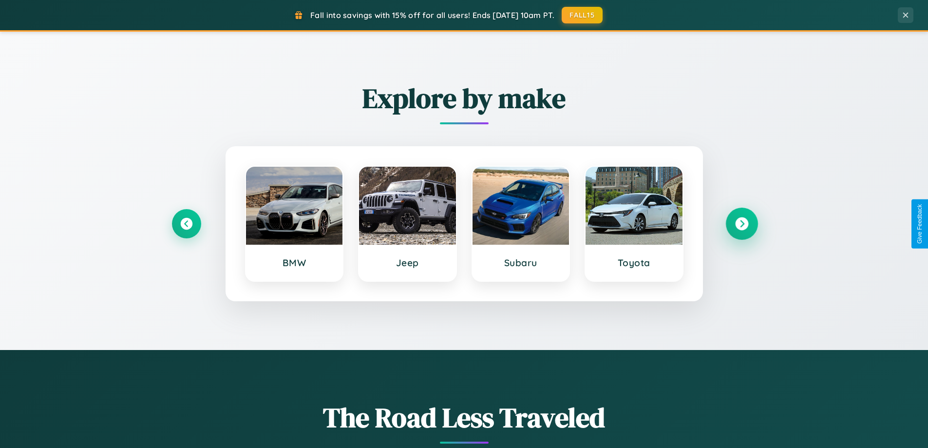 Image resolution: width=928 pixels, height=448 pixels. I want to click on h1: The Road Less Traveled, so click(464, 417).